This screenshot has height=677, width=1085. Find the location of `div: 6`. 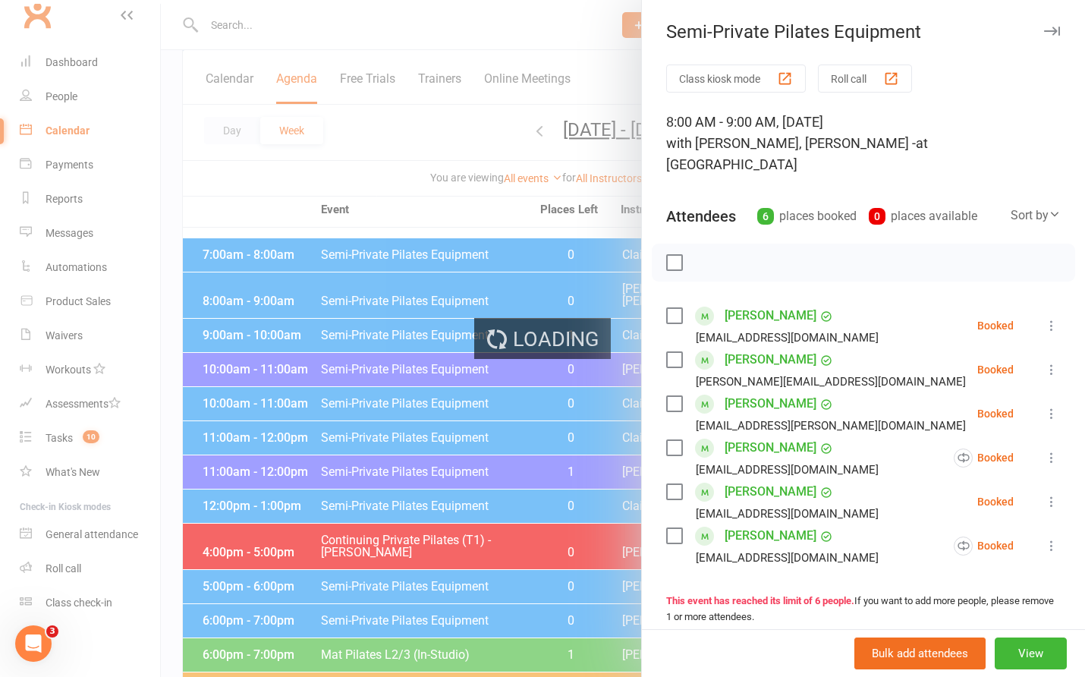

div: 6 is located at coordinates (766, 216).